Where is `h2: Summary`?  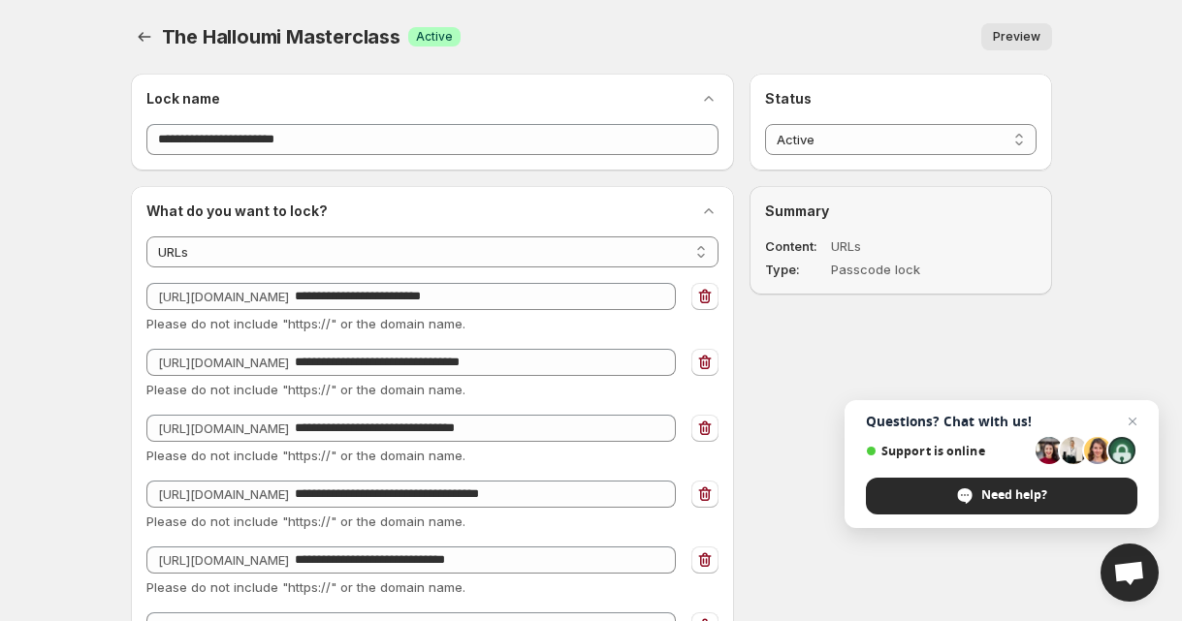
h2: Summary is located at coordinates (900, 211).